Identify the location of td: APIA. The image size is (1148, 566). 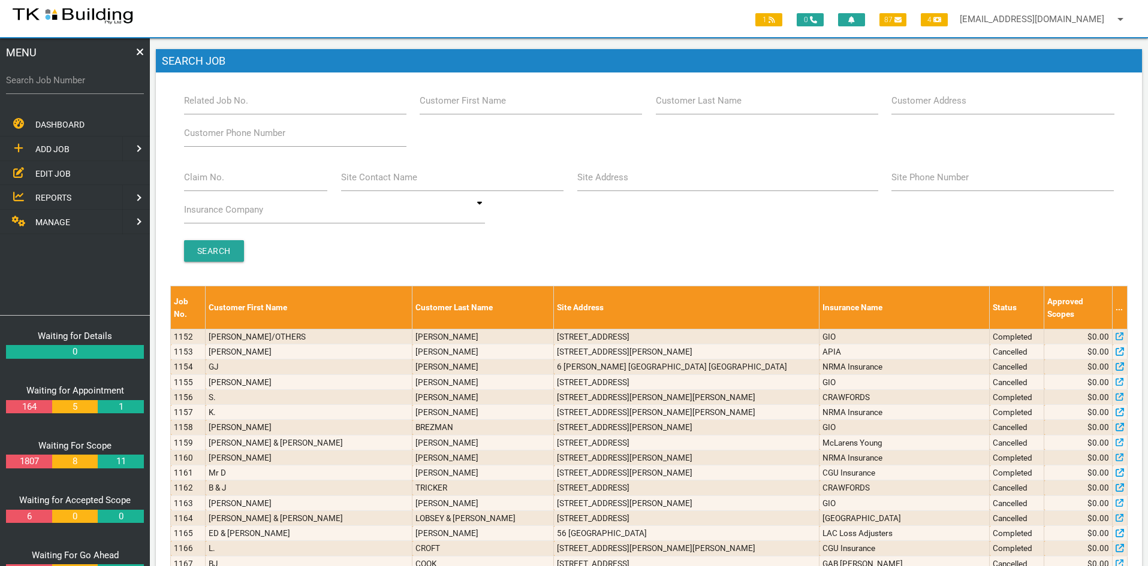
(904, 352).